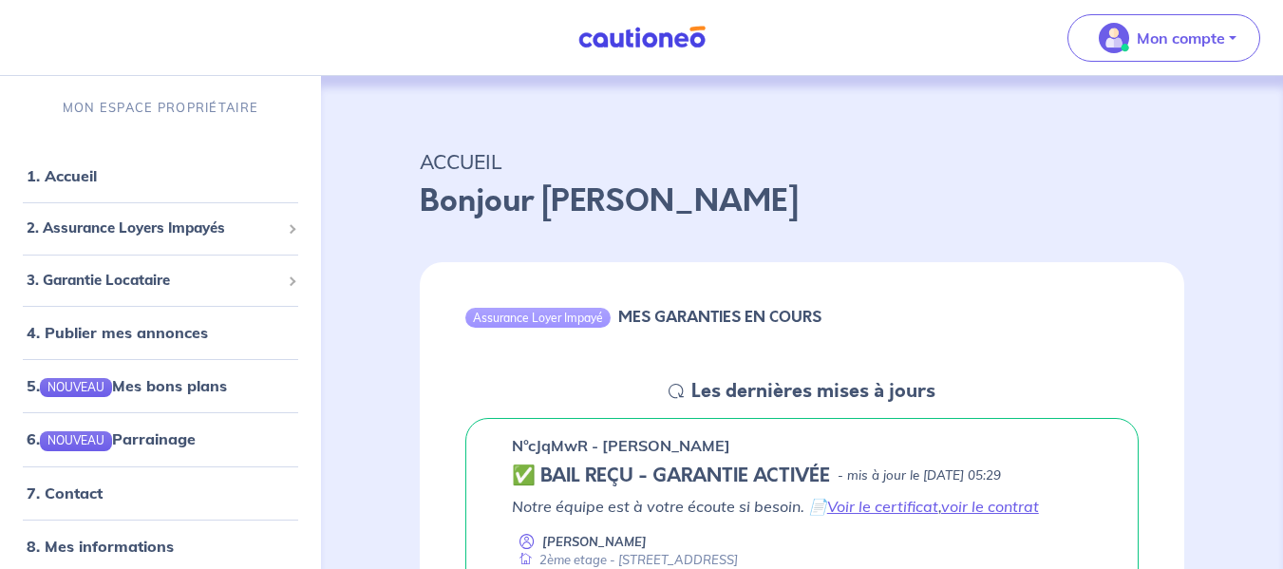  I want to click on a: Voir le certificat, so click(883, 506).